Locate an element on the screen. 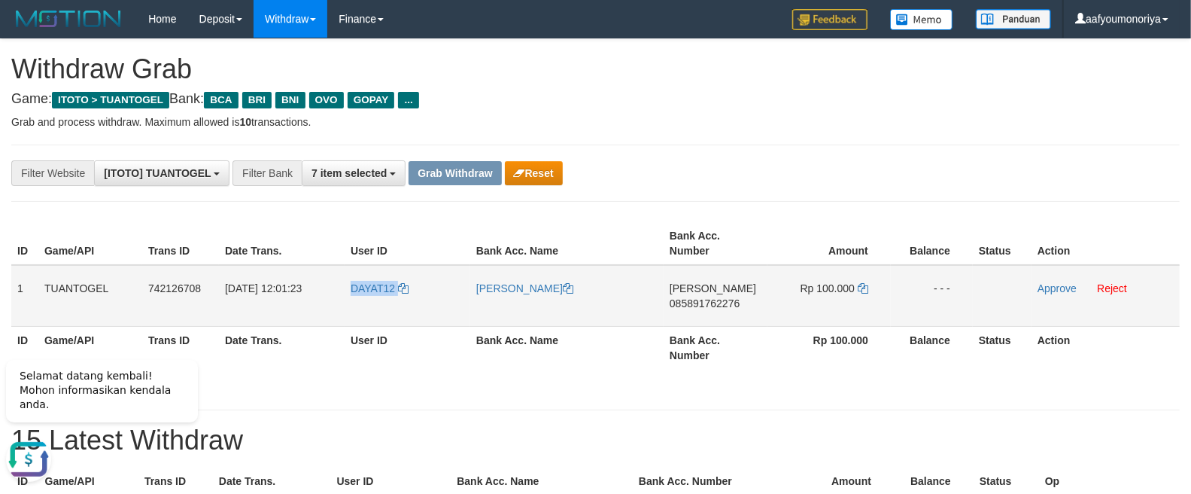  span: 7 item selected is located at coordinates (349, 173).